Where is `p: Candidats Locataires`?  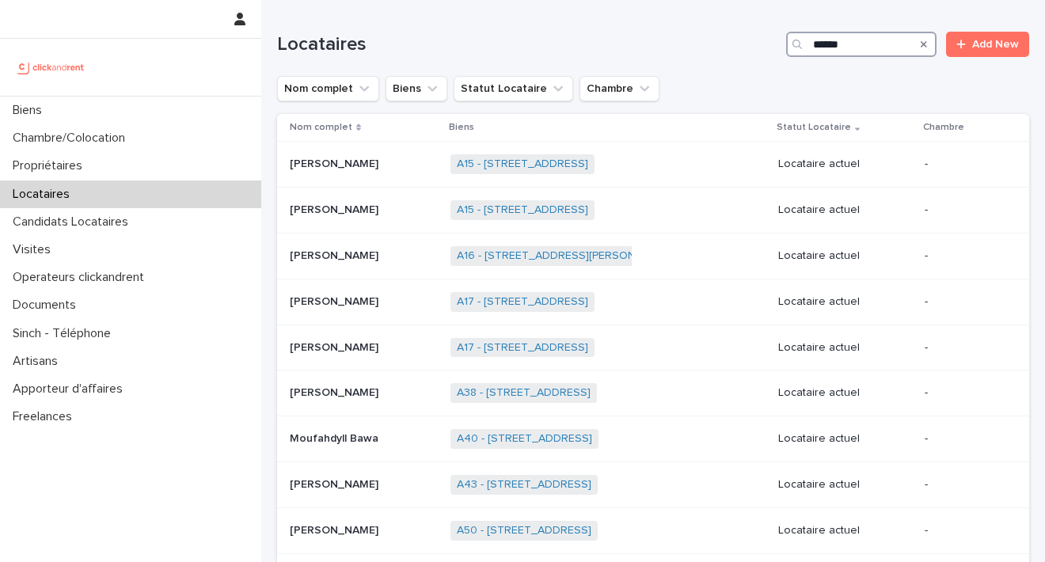
p: Candidats Locataires is located at coordinates (74, 222).